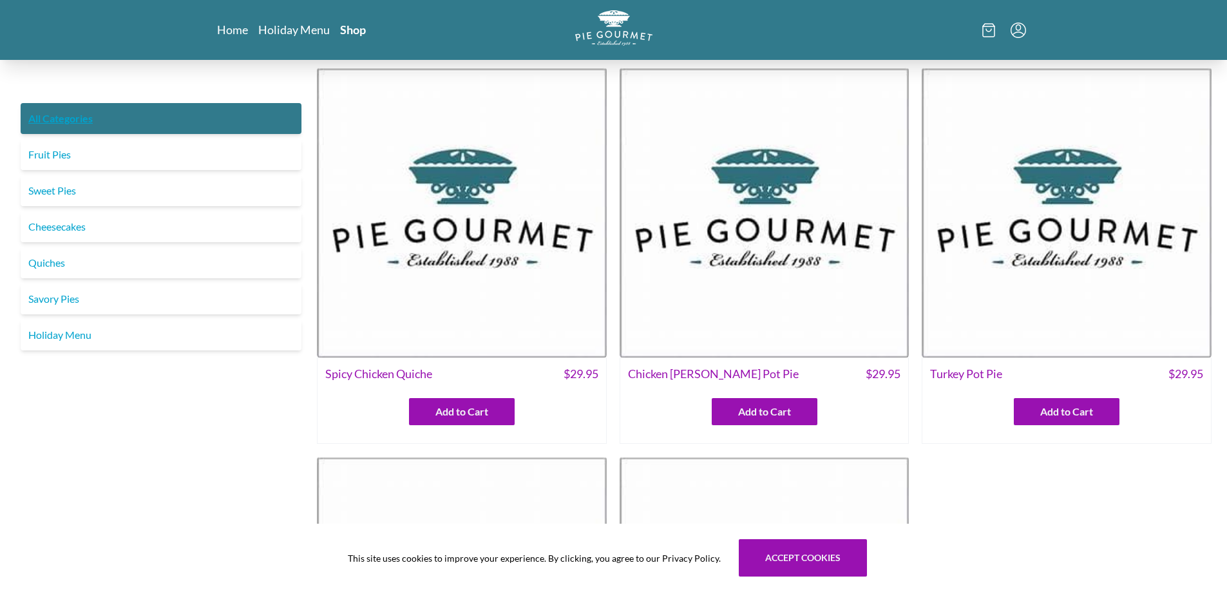 The width and height of the screenshot is (1227, 592). Describe the element at coordinates (764, 213) in the screenshot. I see `a: Chicken Curry Pot Pie` at that location.